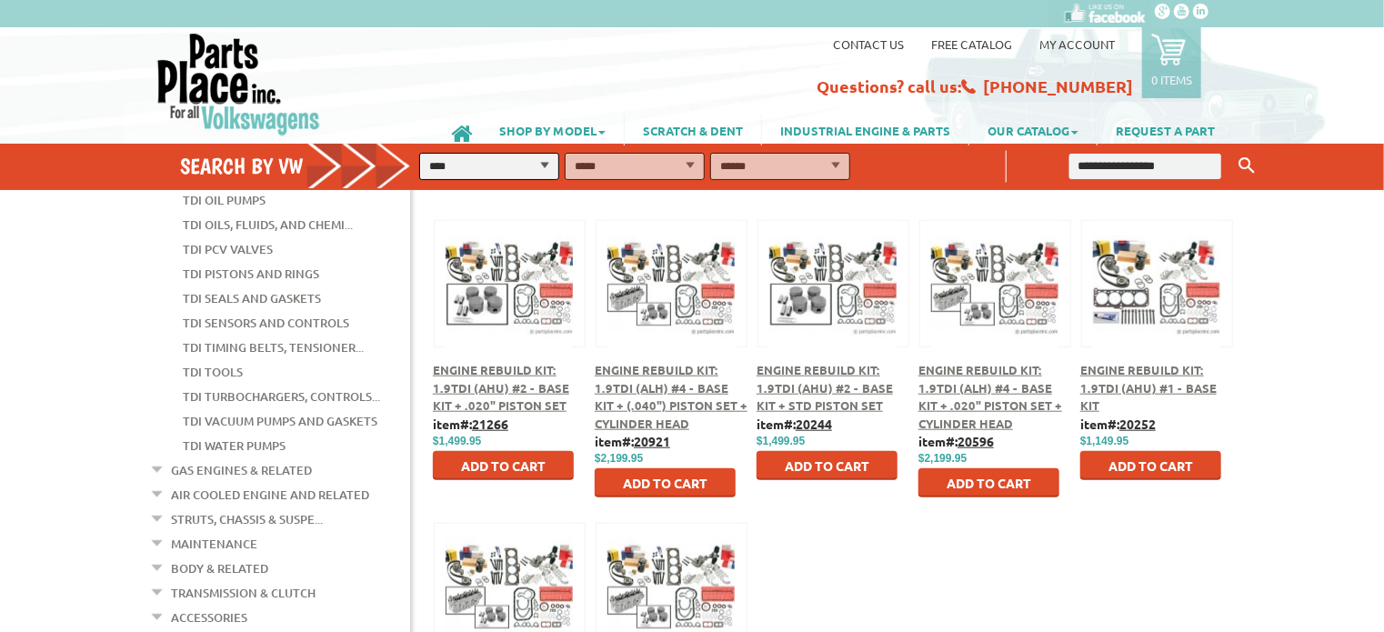 The width and height of the screenshot is (1384, 632). I want to click on a: INDUSTRIAL ENGINE & PARTS, so click(865, 130).